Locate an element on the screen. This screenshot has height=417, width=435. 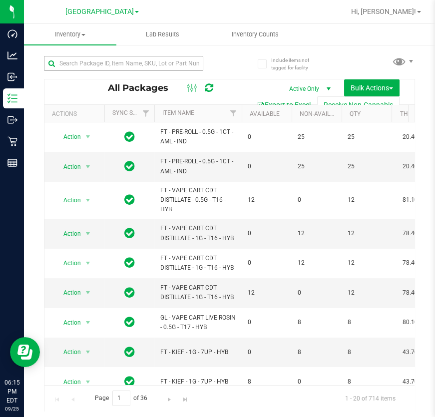
a: Go to the next page is located at coordinates (169, 397).